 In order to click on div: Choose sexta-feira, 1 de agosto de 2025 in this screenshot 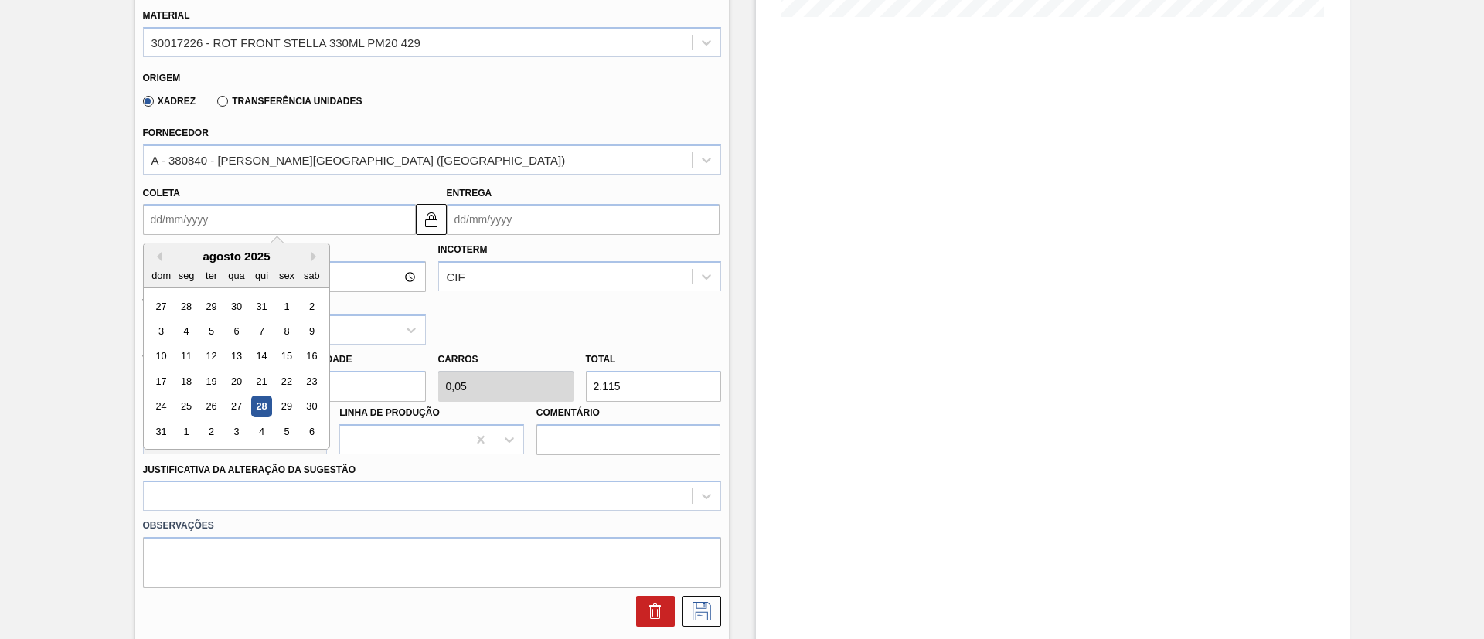, I will do `click(286, 306)`.